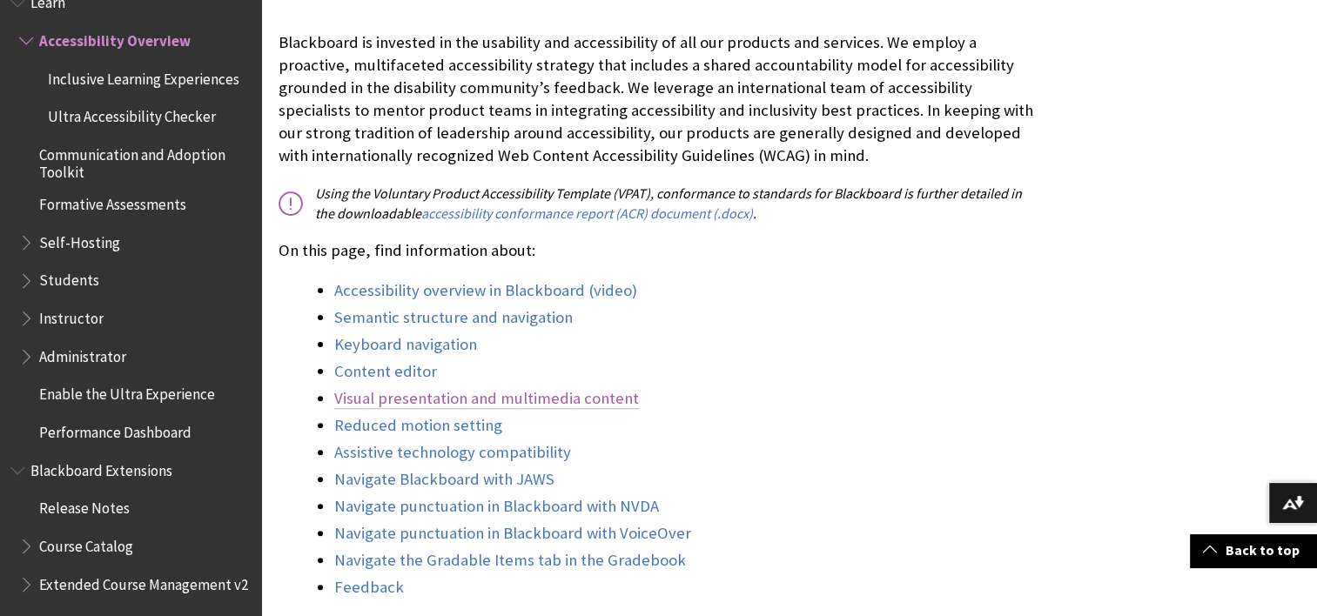 The width and height of the screenshot is (1317, 616). I want to click on a: Navigate the Gradable Items tab in the Gradebook, so click(510, 561).